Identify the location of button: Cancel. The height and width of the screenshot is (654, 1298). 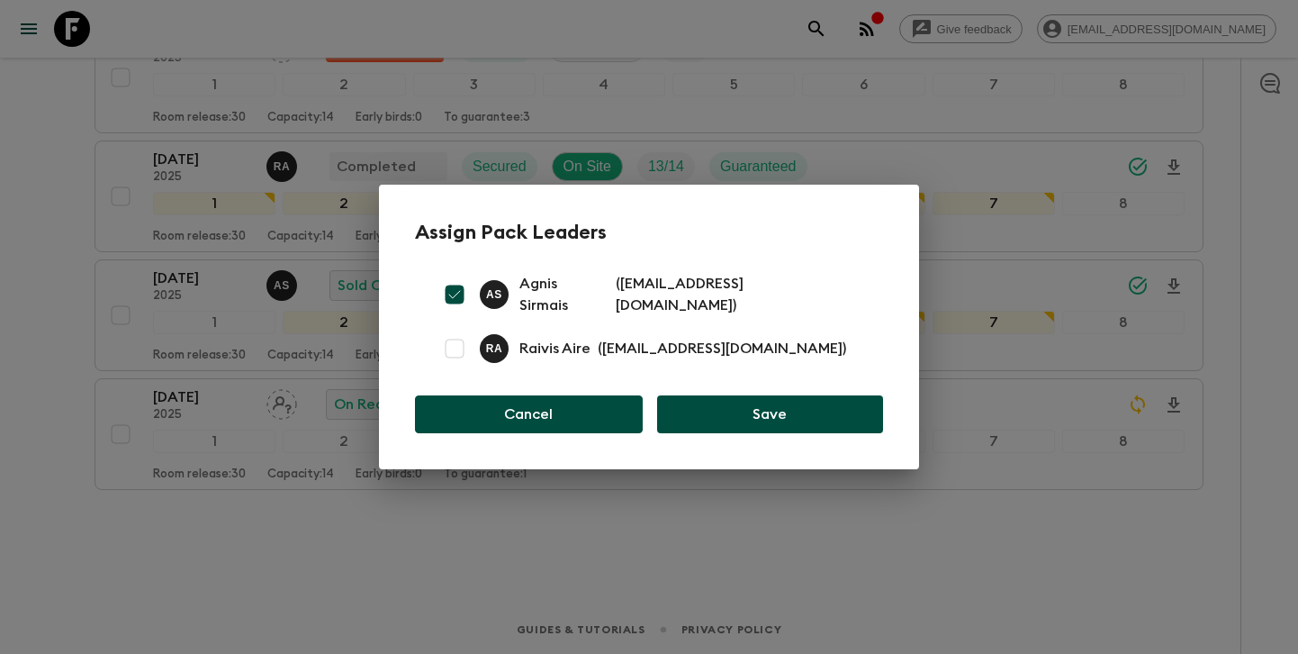
(529, 414).